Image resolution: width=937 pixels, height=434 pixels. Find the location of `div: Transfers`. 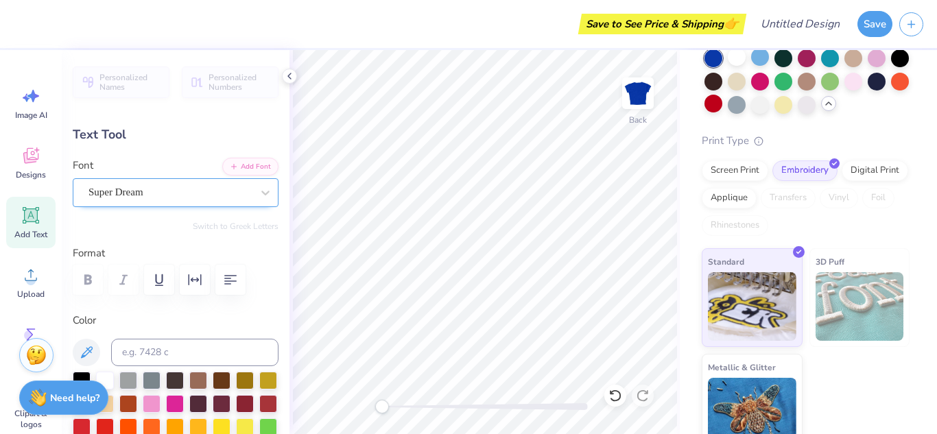

div: Transfers is located at coordinates (788, 198).